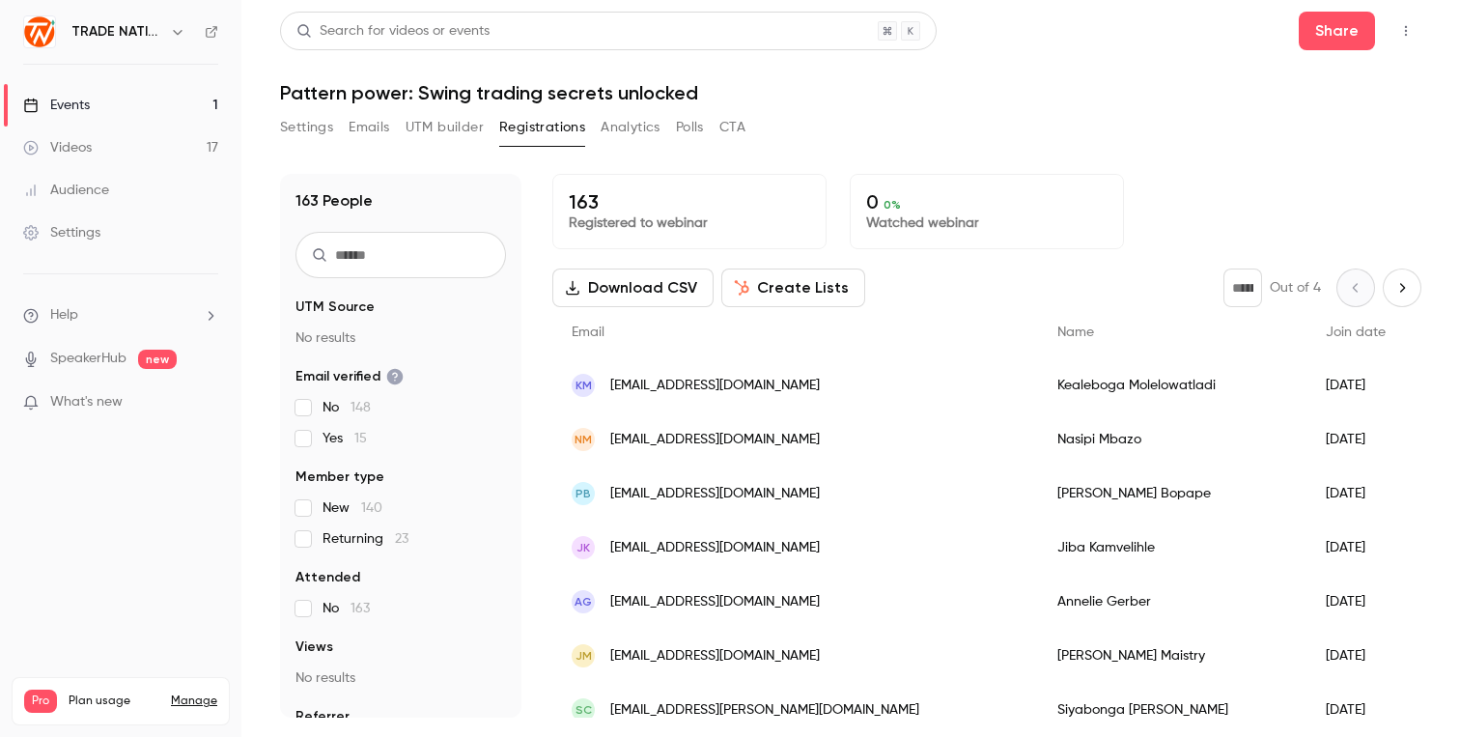 This screenshot has width=1460, height=737. I want to click on button: Analytics, so click(631, 127).